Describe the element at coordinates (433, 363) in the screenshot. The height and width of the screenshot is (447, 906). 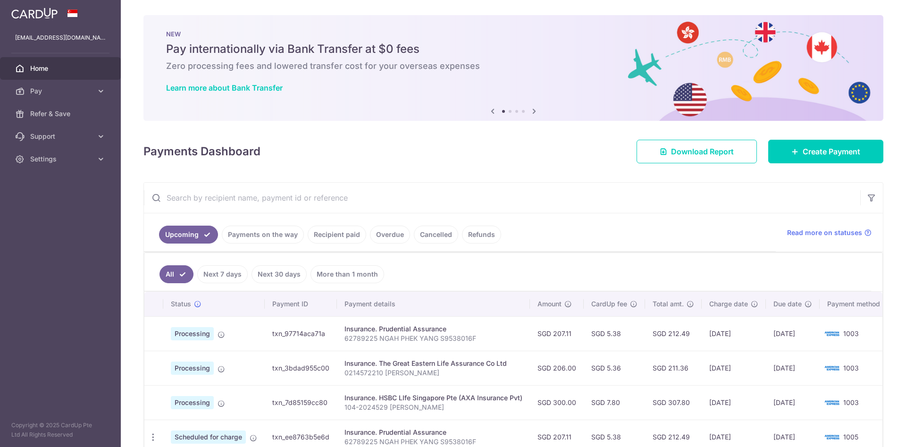
I see `div: Insurance. The Great Eastern Life Assurance Co Ltd` at that location.